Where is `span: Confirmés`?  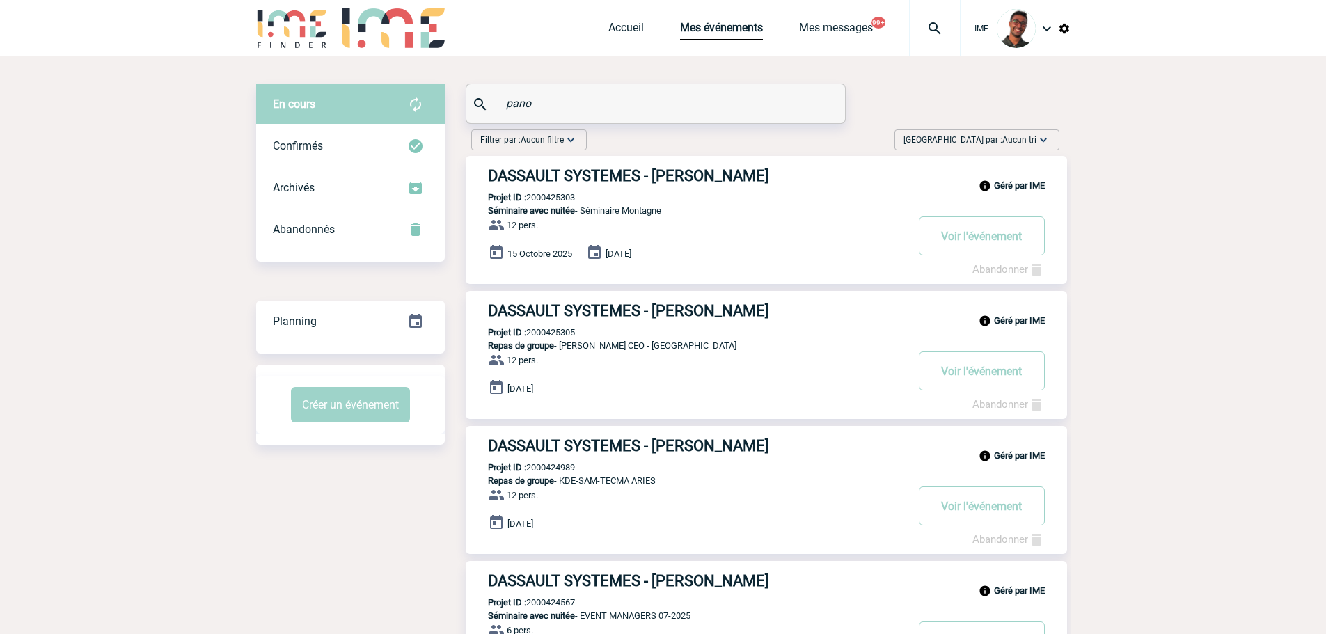
span: Confirmés is located at coordinates (298, 146).